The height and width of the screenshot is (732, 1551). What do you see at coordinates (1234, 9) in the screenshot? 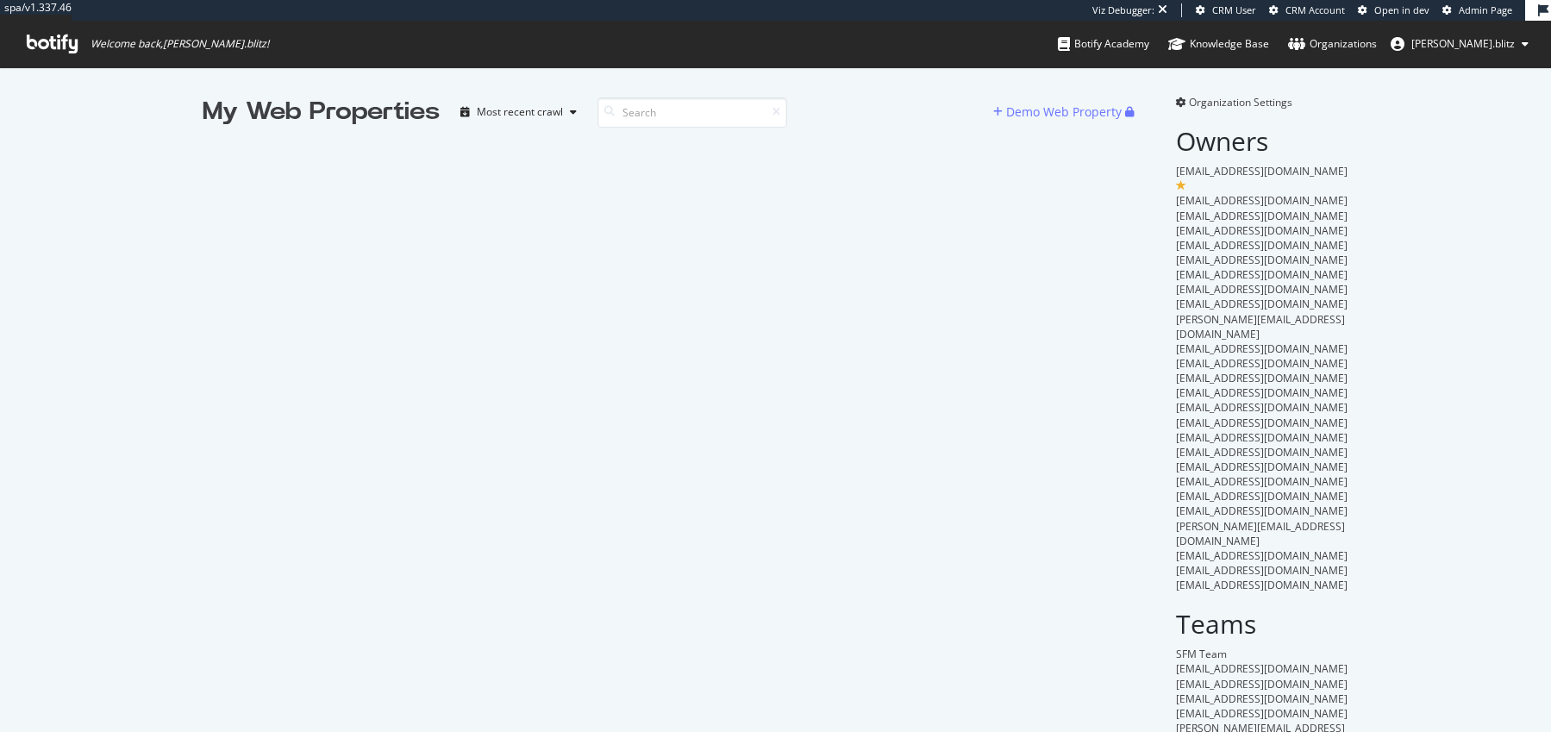
I see `span: CRM User` at bounding box center [1234, 9].